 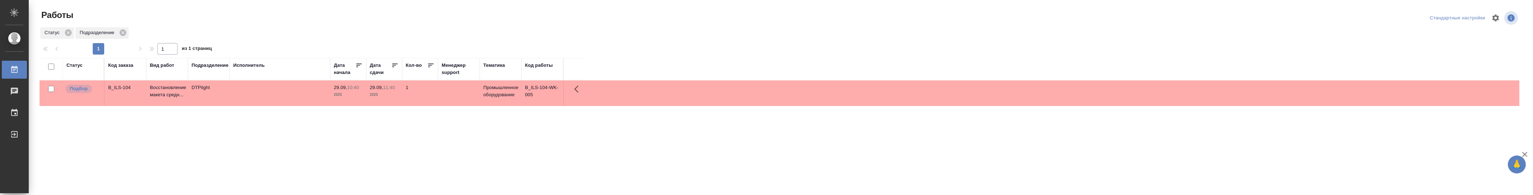 I want to click on p: 10:40, so click(x=353, y=87).